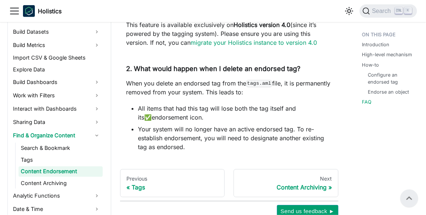 The height and width of the screenshot is (215, 426). Describe the element at coordinates (367, 102) in the screenshot. I see `a: FAQ` at that location.